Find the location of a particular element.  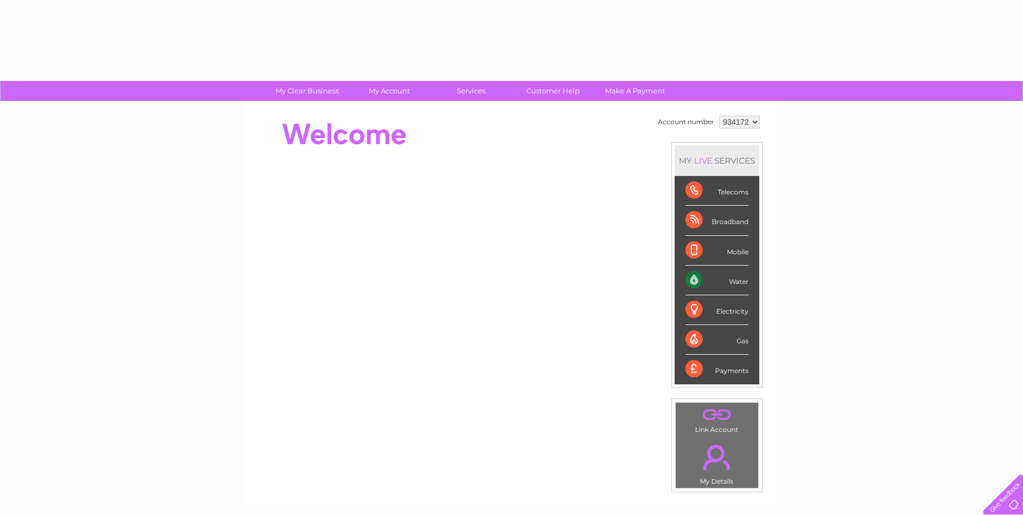

a: Services is located at coordinates (471, 91).